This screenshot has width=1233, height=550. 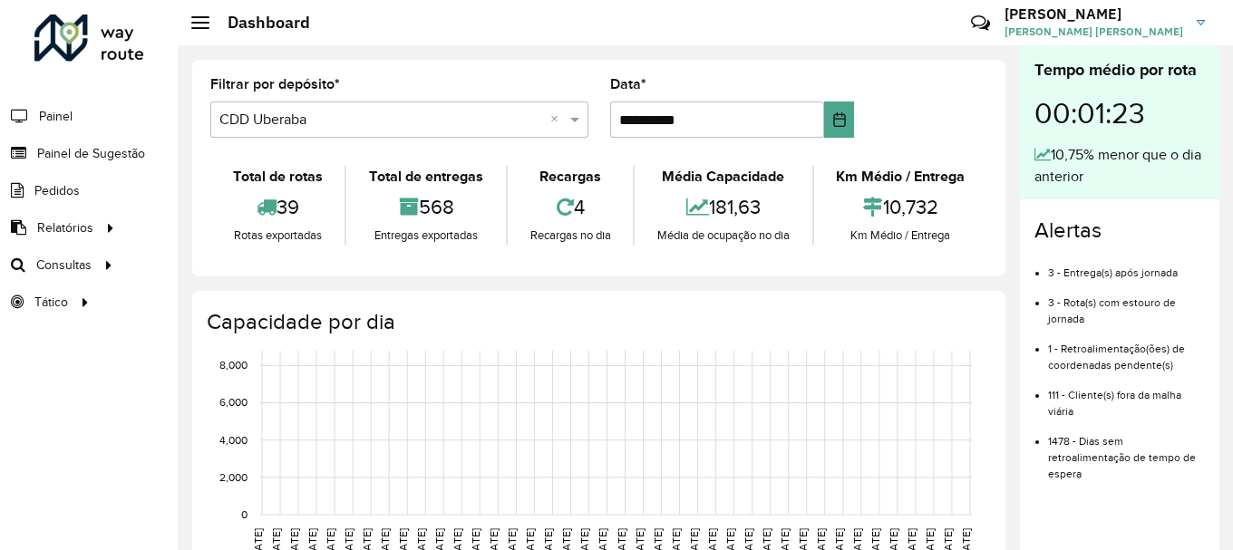 What do you see at coordinates (723, 177) in the screenshot?
I see `div: Média Capacidade` at bounding box center [723, 177].